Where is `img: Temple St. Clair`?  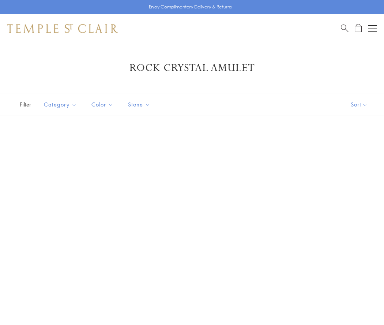
img: Temple St. Clair is located at coordinates (63, 29).